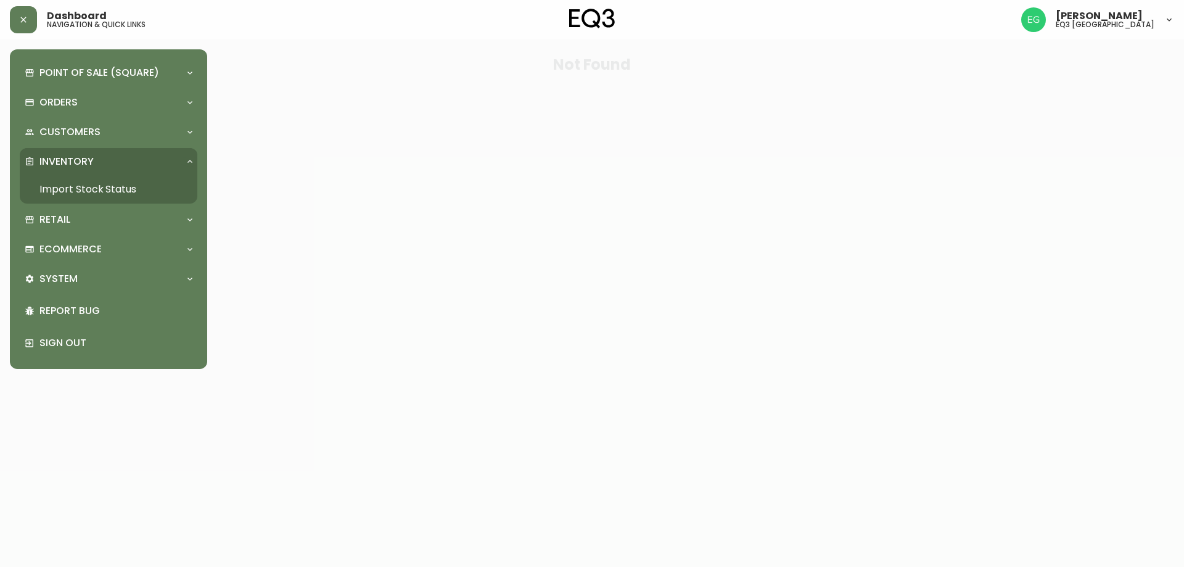 The image size is (1184, 567). I want to click on h5: navigation & quick links, so click(96, 25).